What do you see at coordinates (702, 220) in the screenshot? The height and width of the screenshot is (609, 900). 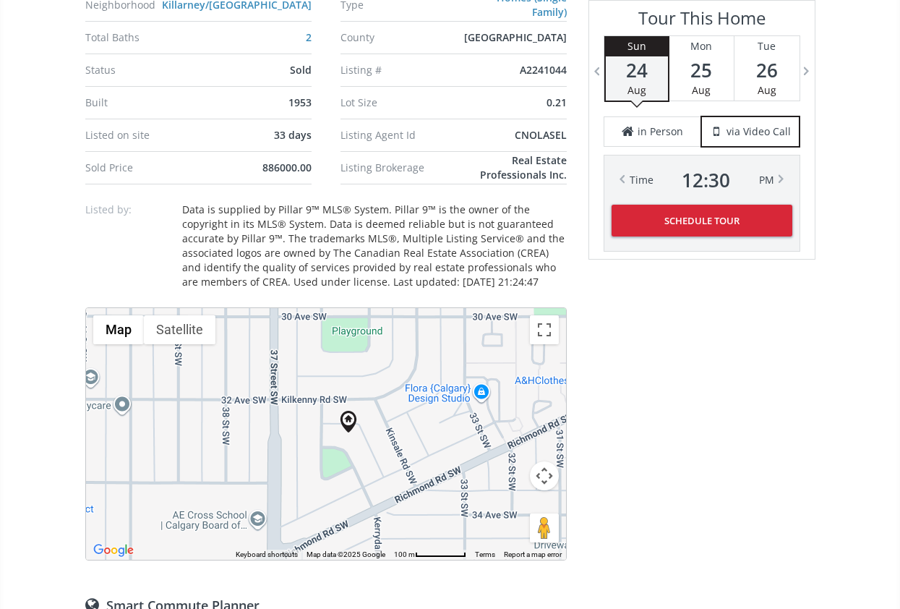 I see `button: Schedule Tour` at bounding box center [702, 220].